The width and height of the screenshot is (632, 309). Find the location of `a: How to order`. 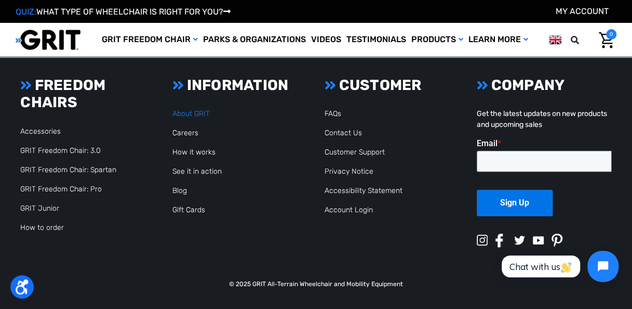

a: How to order is located at coordinates (42, 227).